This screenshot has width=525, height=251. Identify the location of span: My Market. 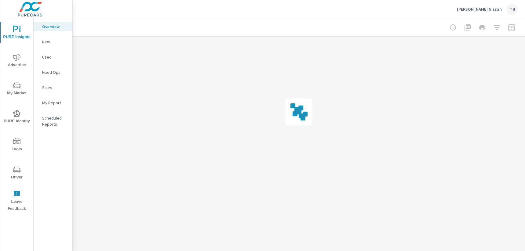
(17, 89).